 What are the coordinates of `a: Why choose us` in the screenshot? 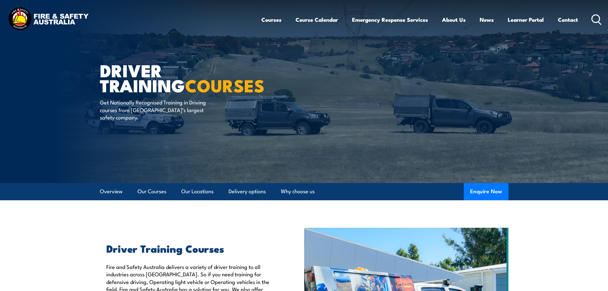 It's located at (298, 191).